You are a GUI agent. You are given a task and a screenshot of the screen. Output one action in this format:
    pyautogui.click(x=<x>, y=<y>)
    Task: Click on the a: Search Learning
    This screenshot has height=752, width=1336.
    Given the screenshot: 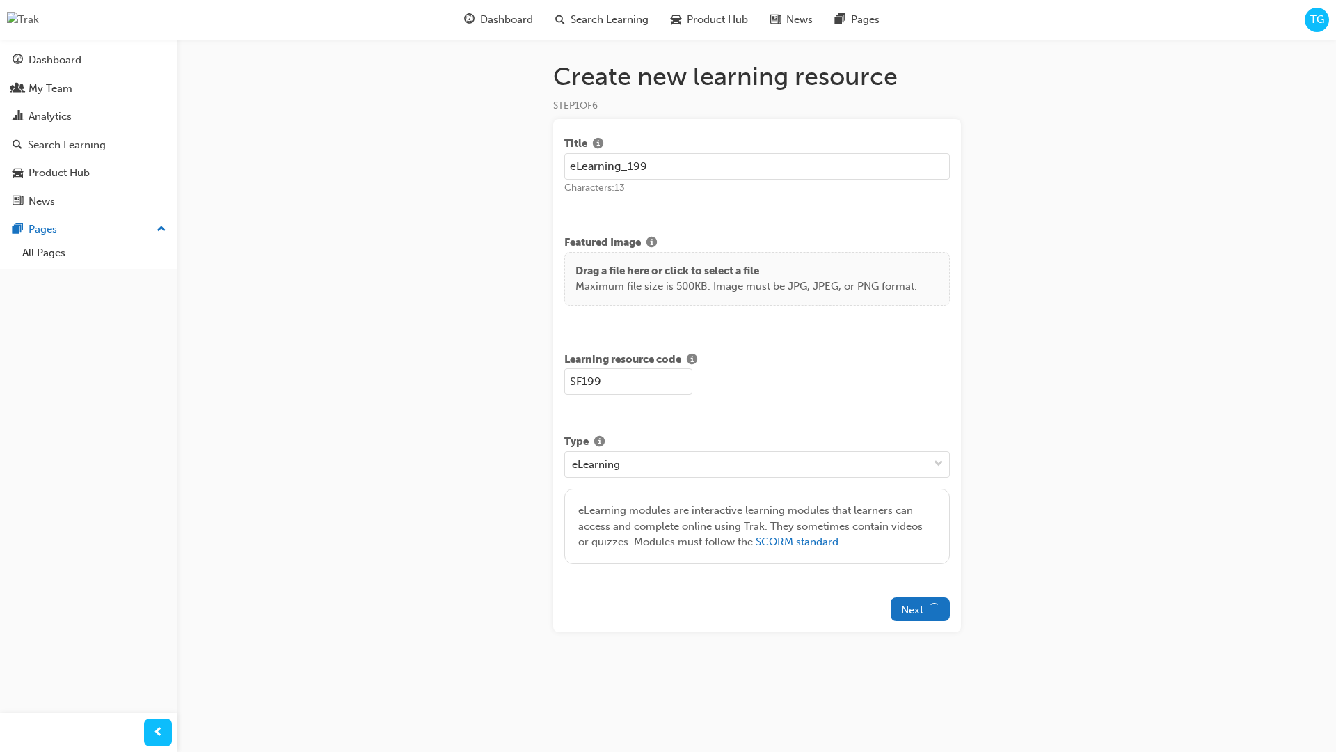 What is the action you would take?
    pyautogui.click(x=88, y=145)
    